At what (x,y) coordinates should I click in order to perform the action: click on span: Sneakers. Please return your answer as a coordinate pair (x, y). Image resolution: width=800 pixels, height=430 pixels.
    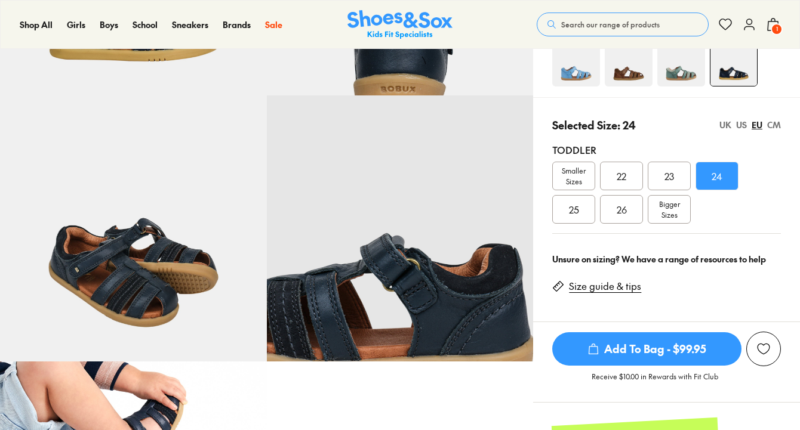
    Looking at the image, I should click on (190, 24).